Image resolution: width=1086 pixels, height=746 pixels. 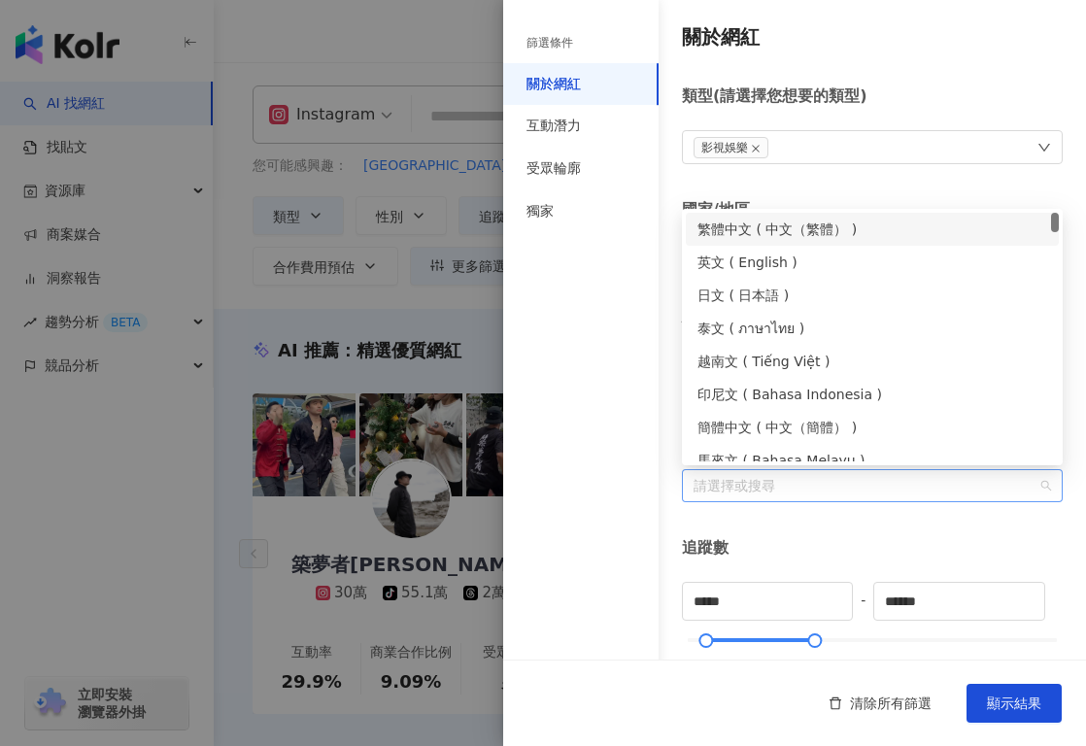 I want to click on span: 顯示結果, so click(x=1014, y=703).